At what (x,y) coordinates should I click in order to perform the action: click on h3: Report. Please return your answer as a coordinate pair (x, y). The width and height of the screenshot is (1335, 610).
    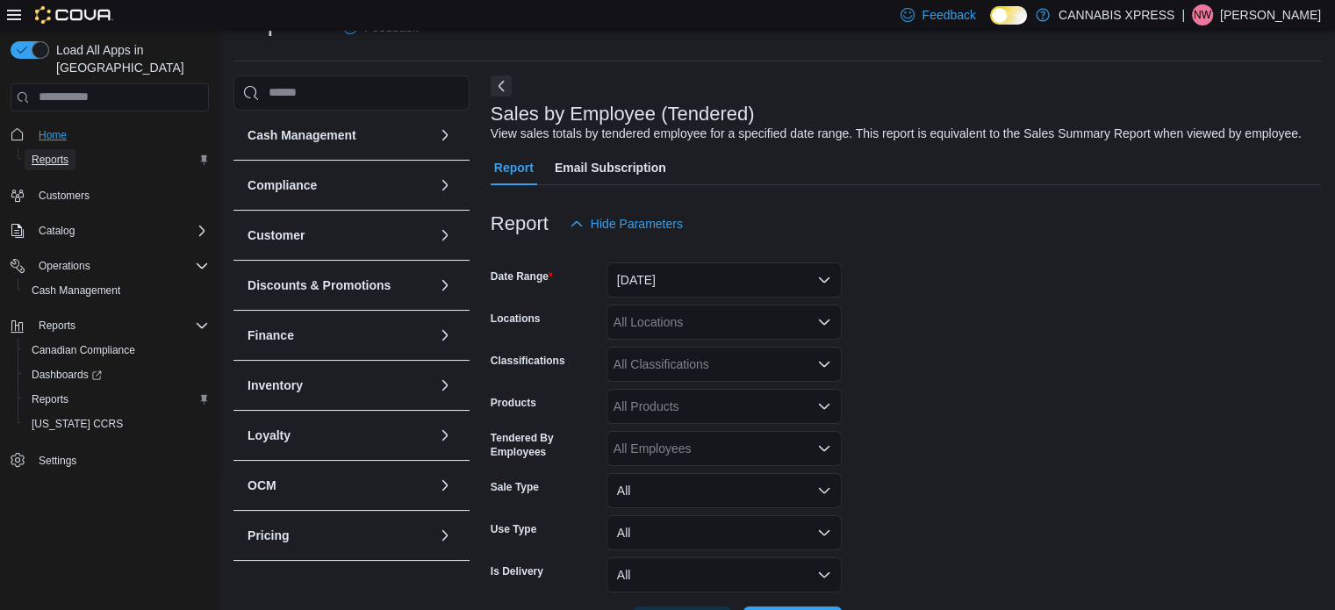
    Looking at the image, I should click on (520, 224).